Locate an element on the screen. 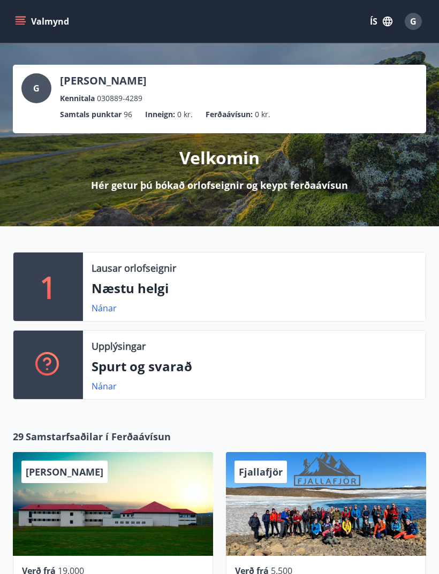 Image resolution: width=439 pixels, height=574 pixels. p: Samtals punktar is located at coordinates (90, 115).